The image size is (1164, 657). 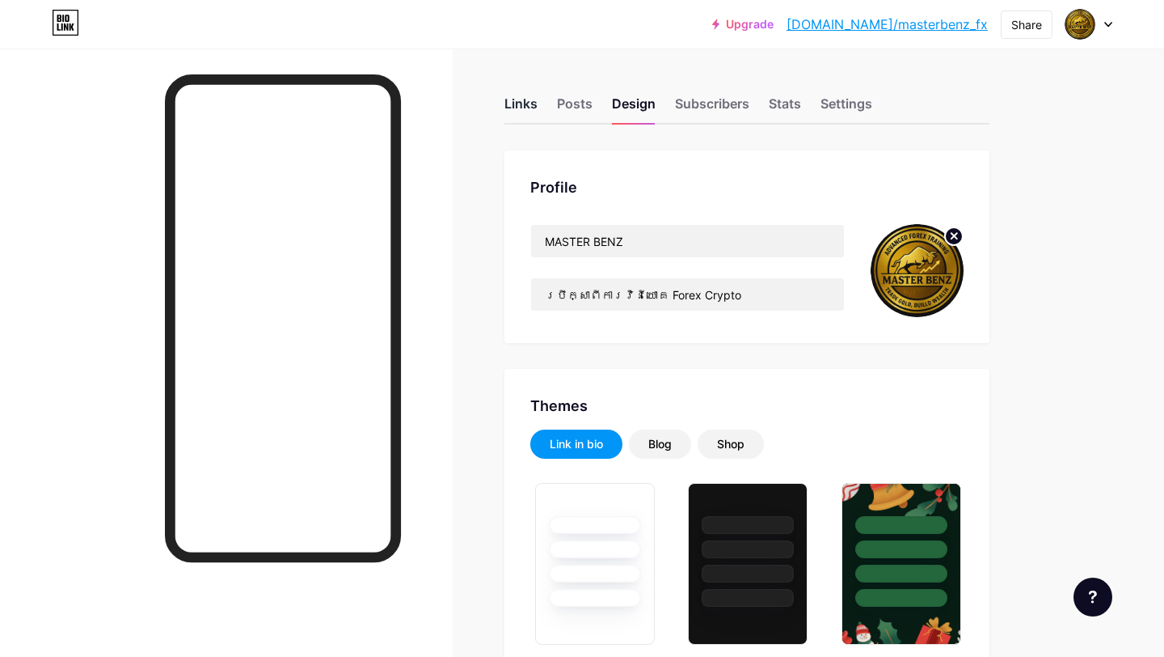 What do you see at coordinates (521, 108) in the screenshot?
I see `div: Links` at bounding box center [521, 108].